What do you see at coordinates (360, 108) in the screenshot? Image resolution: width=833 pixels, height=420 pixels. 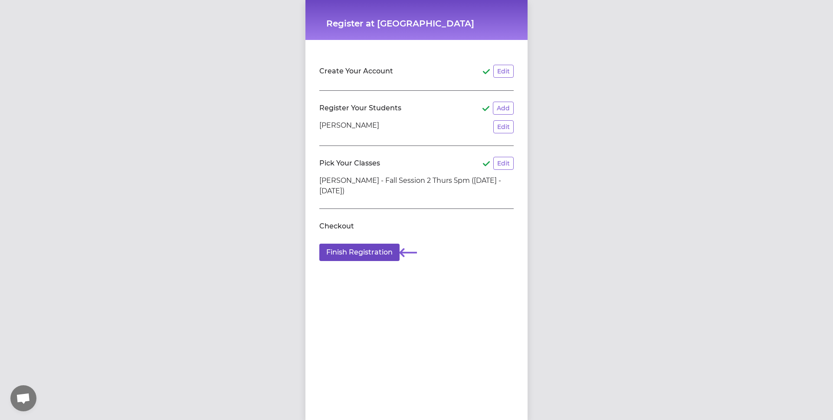 I see `h2: Register Your Students` at bounding box center [360, 108].